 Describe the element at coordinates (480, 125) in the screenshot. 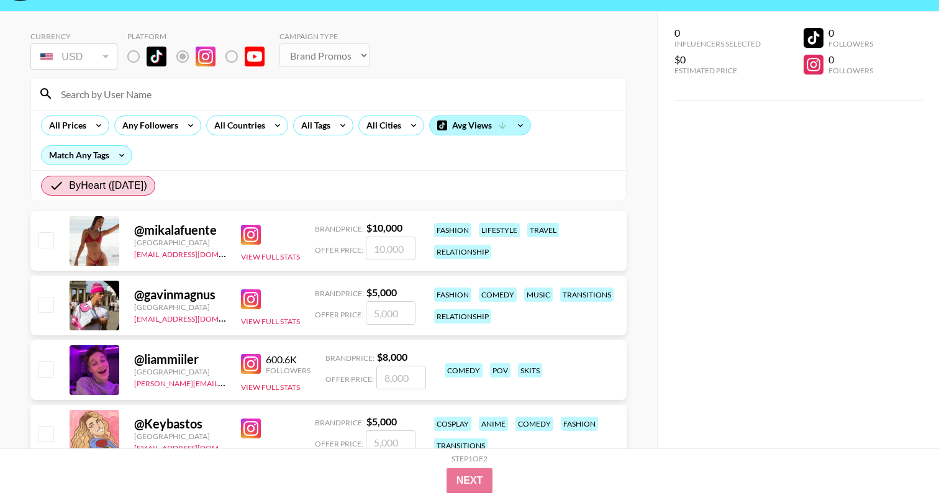

I see `div: Avg Views` at that location.